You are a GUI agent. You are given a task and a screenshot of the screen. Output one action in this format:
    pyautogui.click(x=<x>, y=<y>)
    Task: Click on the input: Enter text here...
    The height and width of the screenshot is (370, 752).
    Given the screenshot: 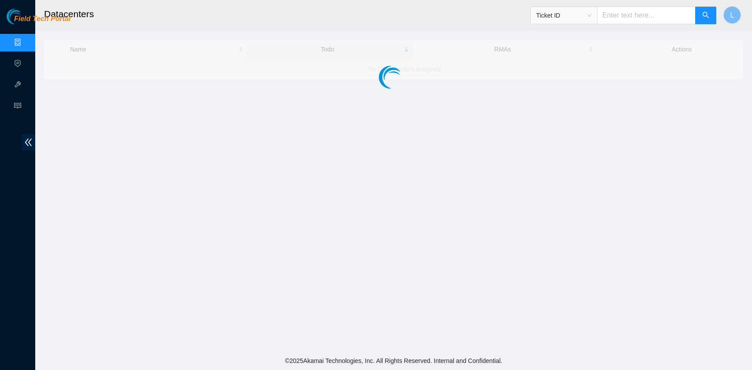 What is the action you would take?
    pyautogui.click(x=646, y=15)
    